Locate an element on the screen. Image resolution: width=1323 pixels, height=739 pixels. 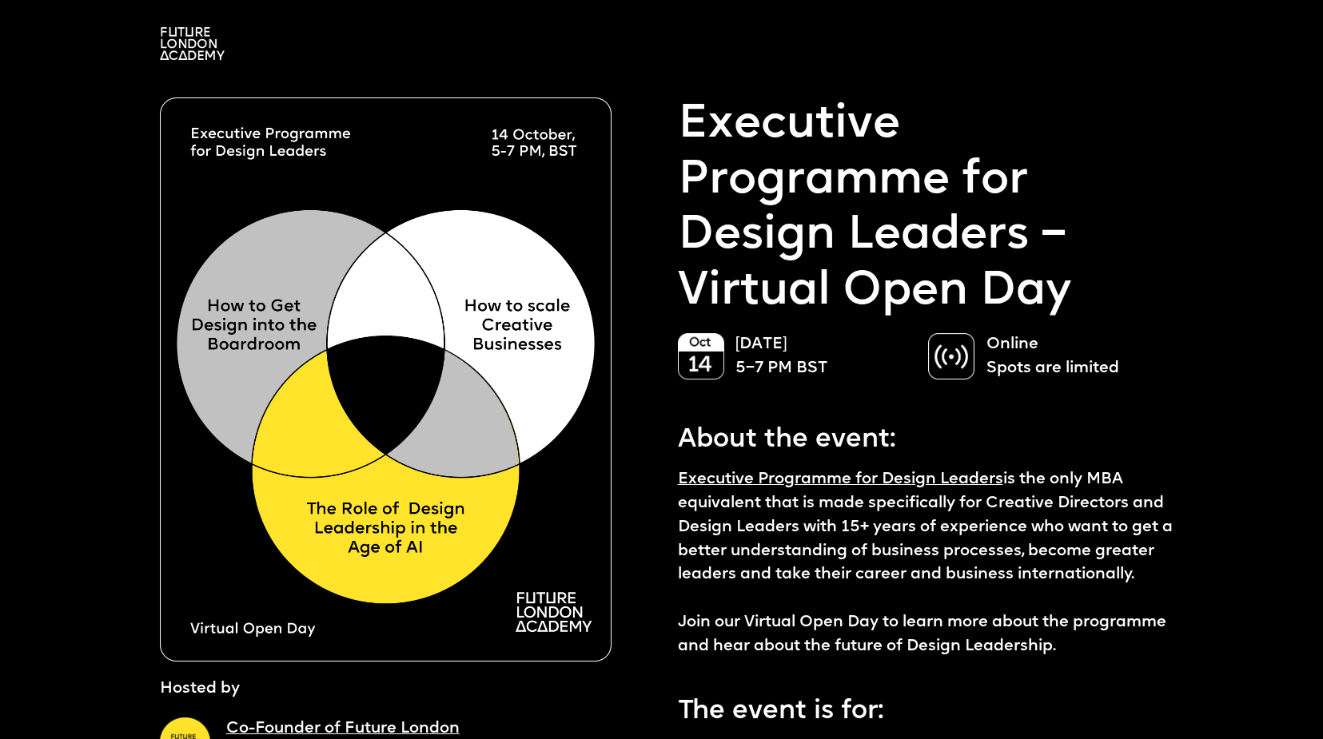
p: Online Spots are limited is located at coordinates (1074, 357).